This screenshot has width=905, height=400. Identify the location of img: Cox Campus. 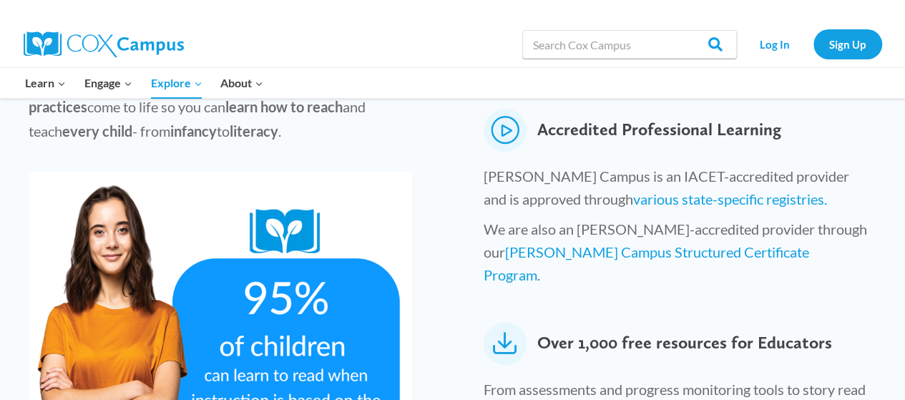
(104, 44).